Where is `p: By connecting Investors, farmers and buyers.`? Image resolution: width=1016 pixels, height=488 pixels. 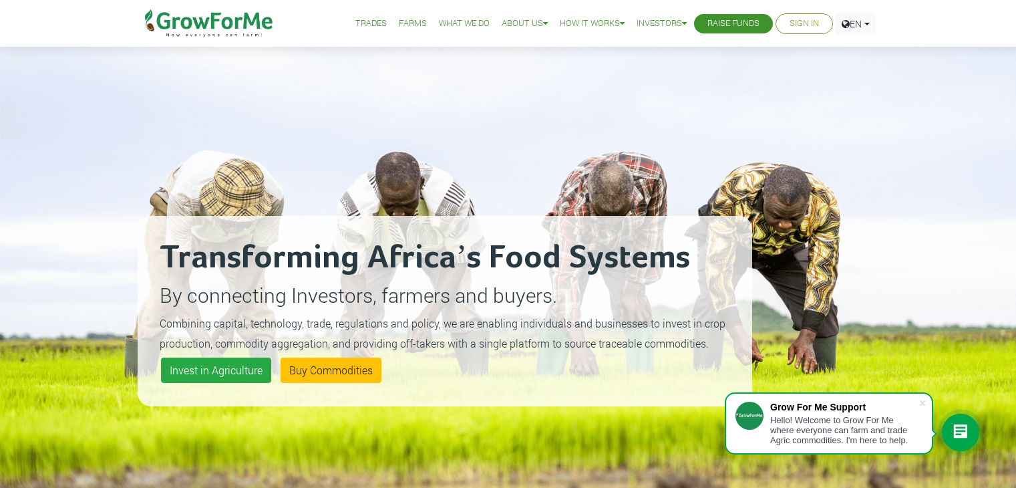 p: By connecting Investors, farmers and buyers. is located at coordinates (445, 295).